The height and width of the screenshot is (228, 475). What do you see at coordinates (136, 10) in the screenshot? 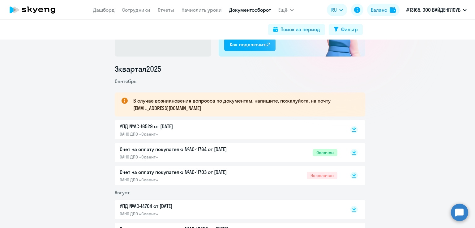
I see `a: Сотрудники` at bounding box center [136, 10].